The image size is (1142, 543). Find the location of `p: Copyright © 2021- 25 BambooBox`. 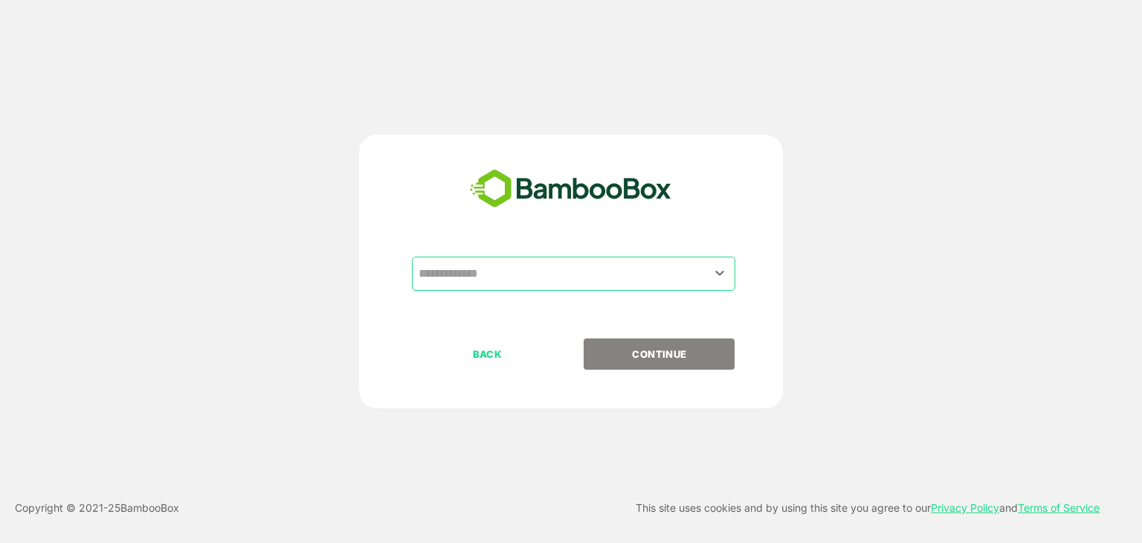

p: Copyright © 2021- 25 BambooBox is located at coordinates (97, 508).